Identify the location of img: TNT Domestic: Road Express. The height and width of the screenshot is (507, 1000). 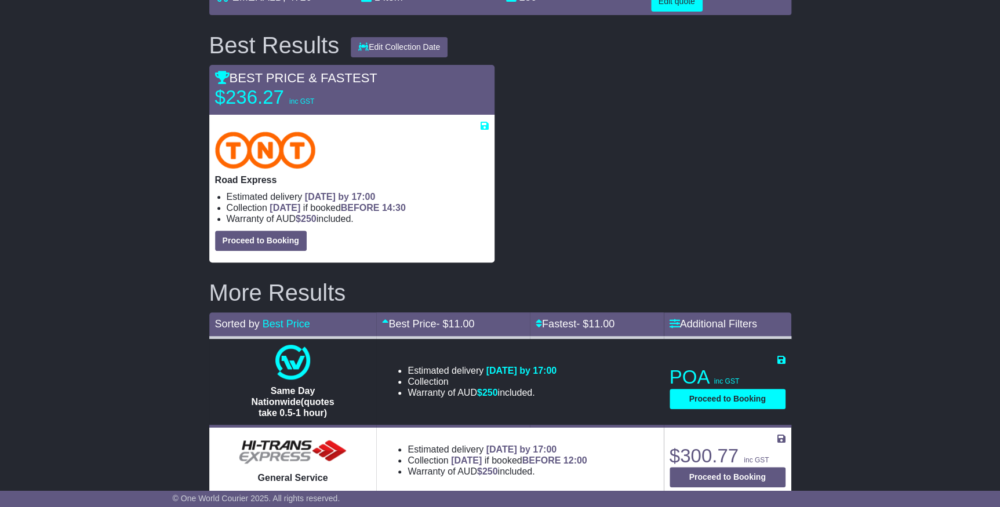
(266, 150).